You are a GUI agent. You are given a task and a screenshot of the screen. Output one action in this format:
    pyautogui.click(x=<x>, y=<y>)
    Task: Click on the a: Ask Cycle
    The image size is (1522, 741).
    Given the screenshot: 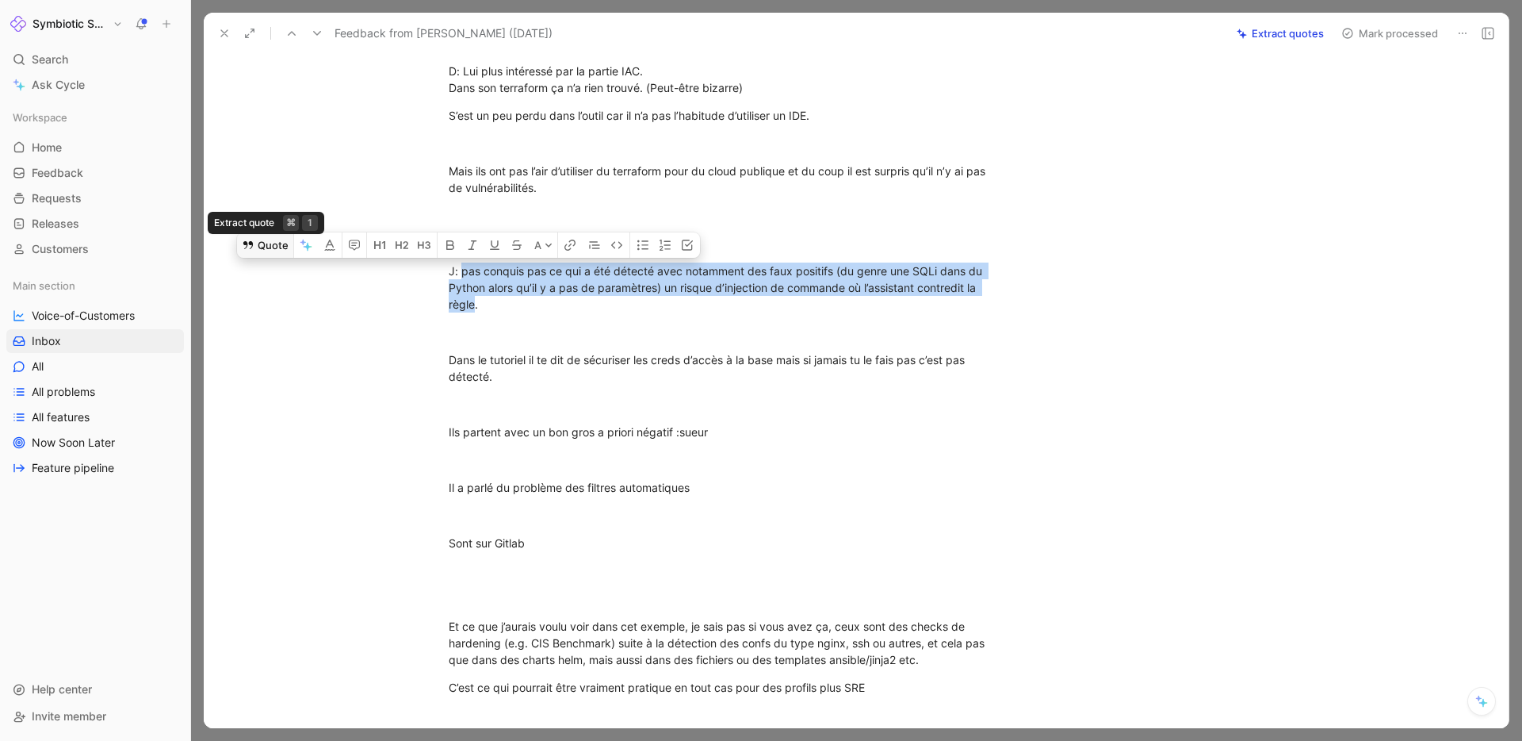 What is the action you would take?
    pyautogui.click(x=95, y=85)
    